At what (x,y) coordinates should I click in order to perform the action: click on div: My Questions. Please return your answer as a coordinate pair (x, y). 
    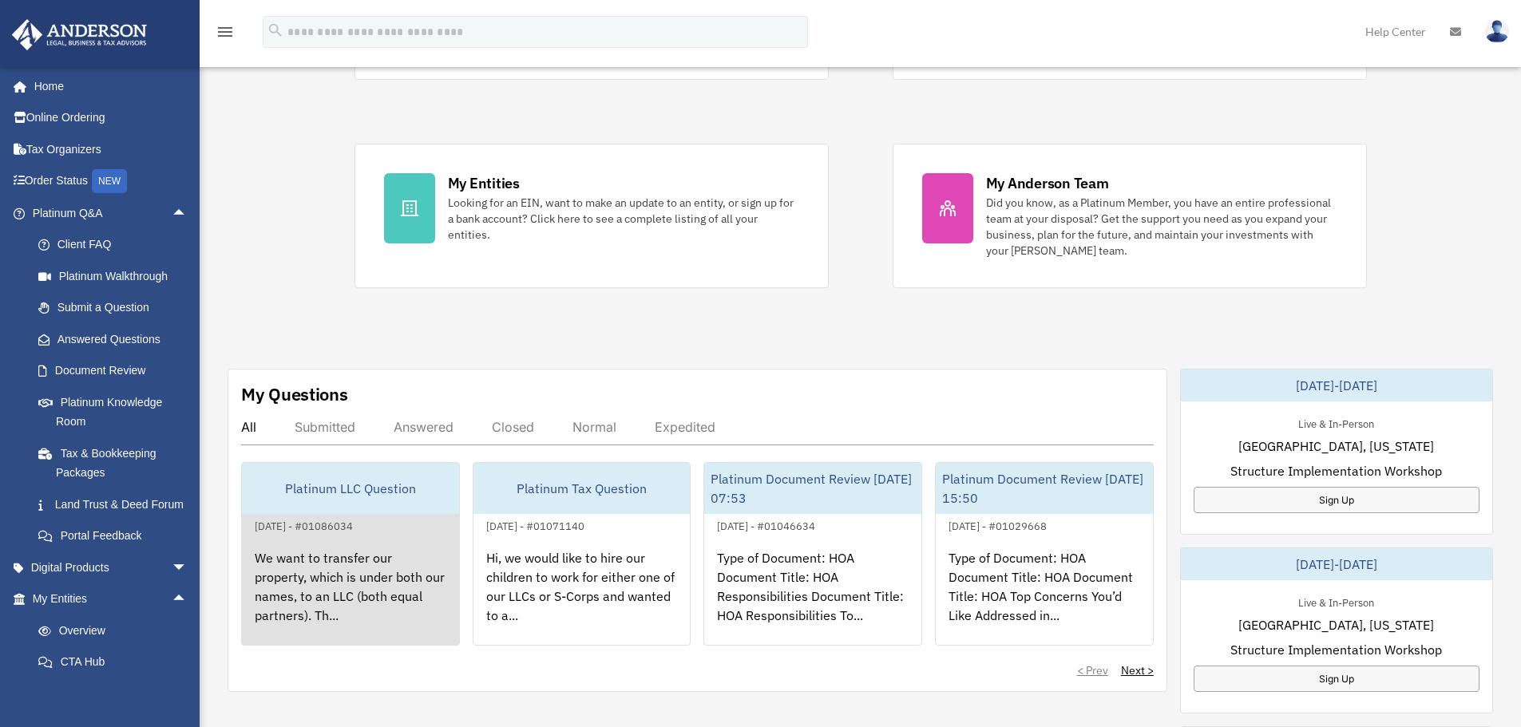
    Looking at the image, I should click on (295, 394).